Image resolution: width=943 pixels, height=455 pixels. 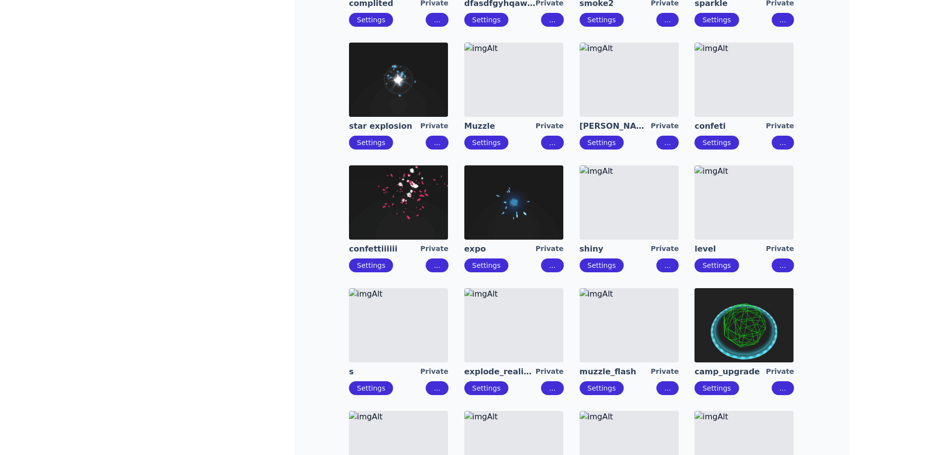 What do you see at coordinates (730, 249) in the screenshot?
I see `a: level` at bounding box center [730, 249].